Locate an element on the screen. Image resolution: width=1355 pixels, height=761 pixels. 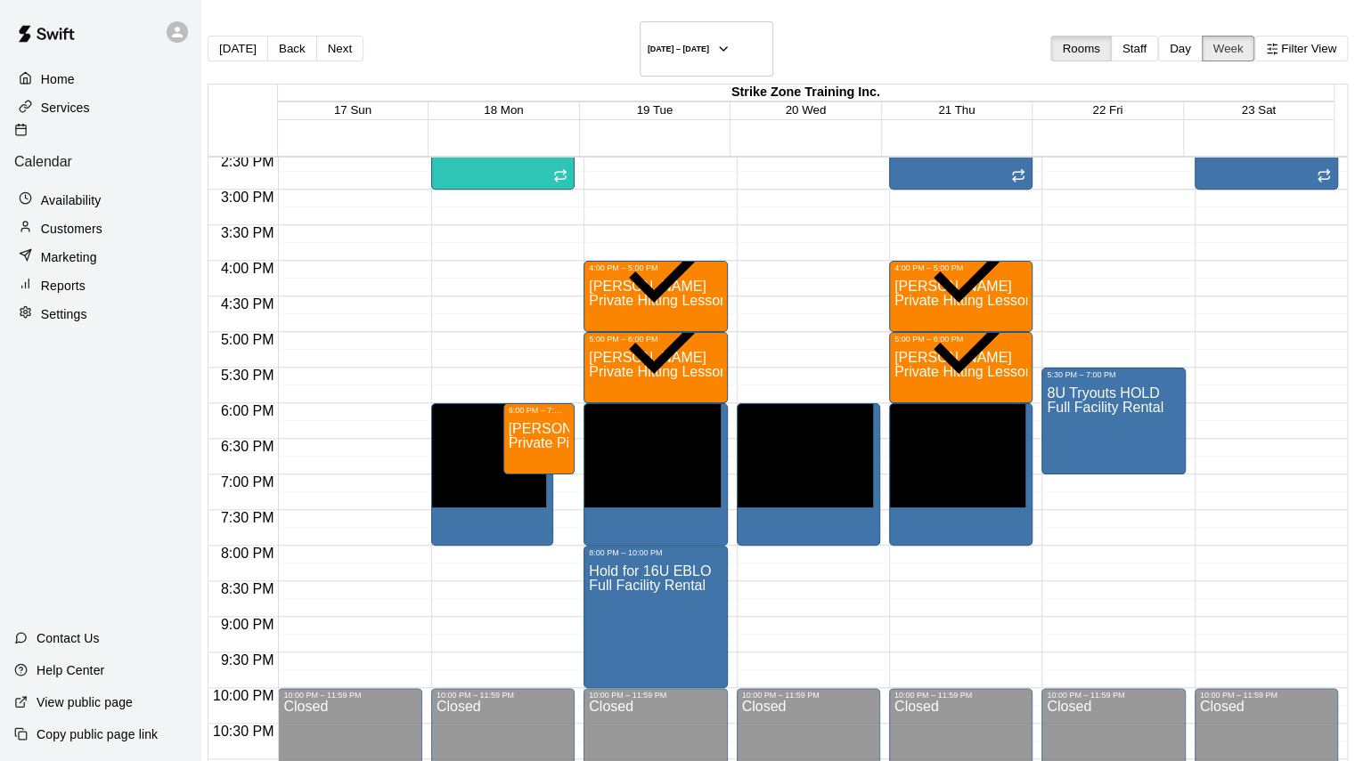
span: 8:00 PM is located at coordinates (248, 553).